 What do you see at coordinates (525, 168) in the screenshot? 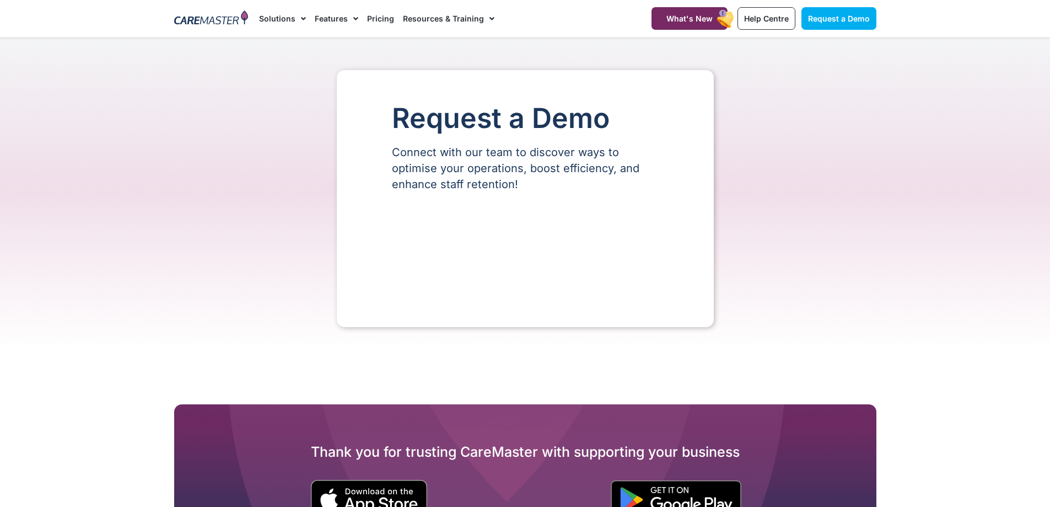
I see `p: Connect with our team to discover ways to optimise your operations, boost efficiency, and enhance...` at bounding box center [525, 168].